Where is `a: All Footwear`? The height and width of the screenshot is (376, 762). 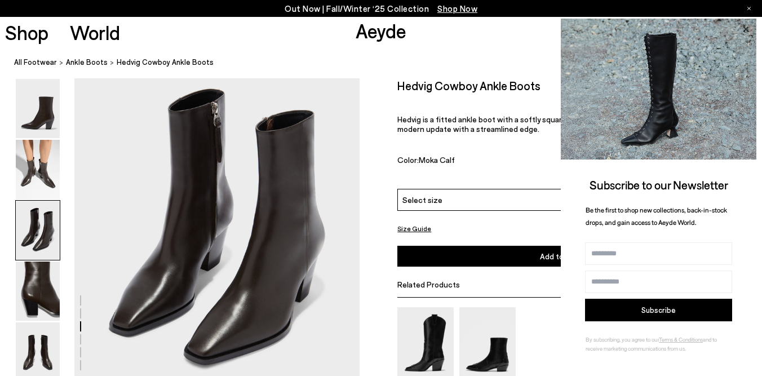
a: All Footwear is located at coordinates (35, 62).